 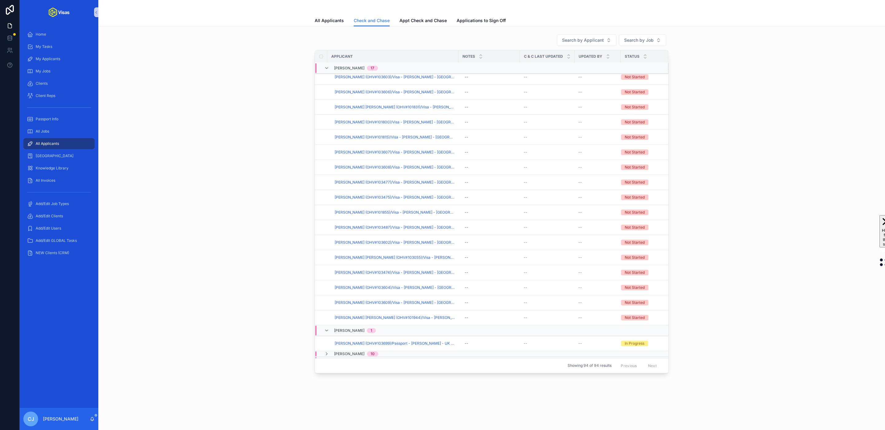 I want to click on span: Showing 94 of 94 results, so click(x=589, y=366).